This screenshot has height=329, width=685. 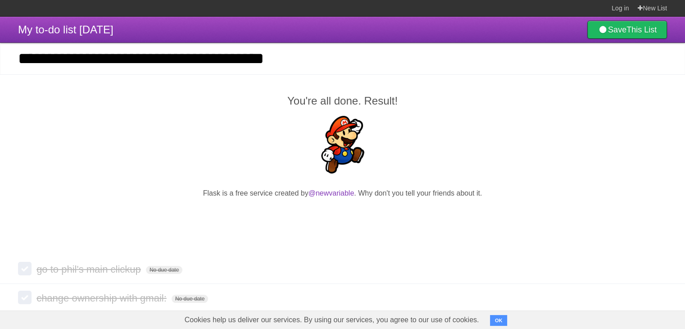 What do you see at coordinates (331, 193) in the screenshot?
I see `a: @newvariable` at bounding box center [331, 193].